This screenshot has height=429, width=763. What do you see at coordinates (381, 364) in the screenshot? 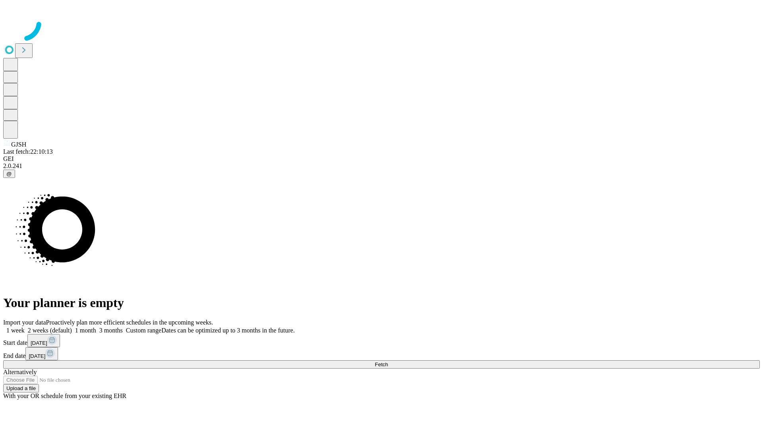
I see `button: Fetch` at bounding box center [381, 364].